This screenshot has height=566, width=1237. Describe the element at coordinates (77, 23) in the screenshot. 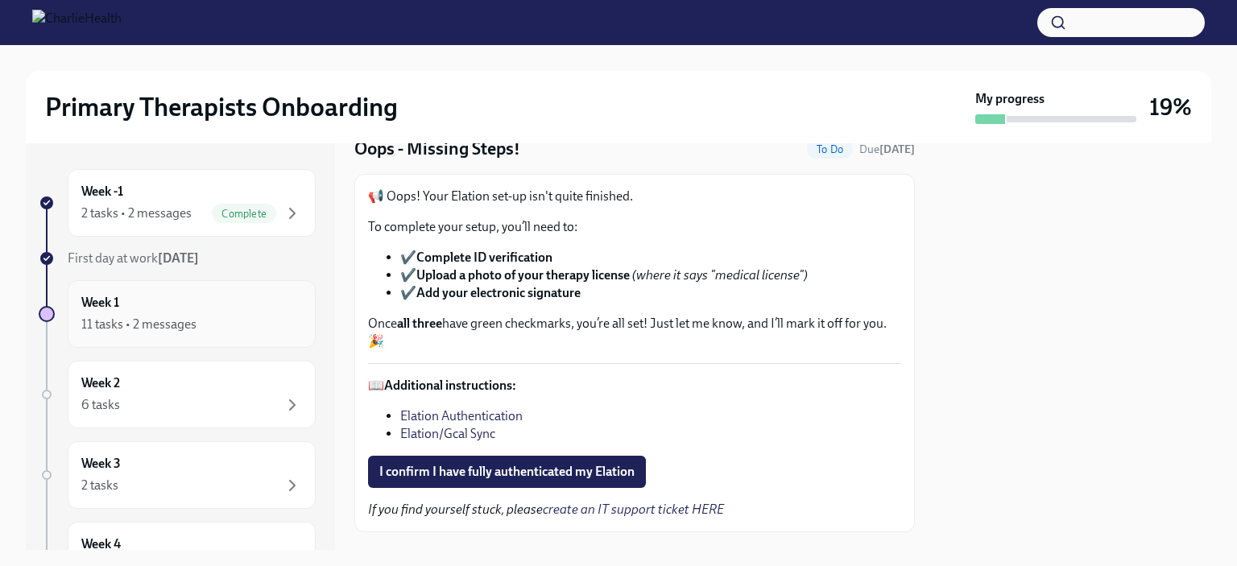

I see `img: CharlieHealth` at that location.